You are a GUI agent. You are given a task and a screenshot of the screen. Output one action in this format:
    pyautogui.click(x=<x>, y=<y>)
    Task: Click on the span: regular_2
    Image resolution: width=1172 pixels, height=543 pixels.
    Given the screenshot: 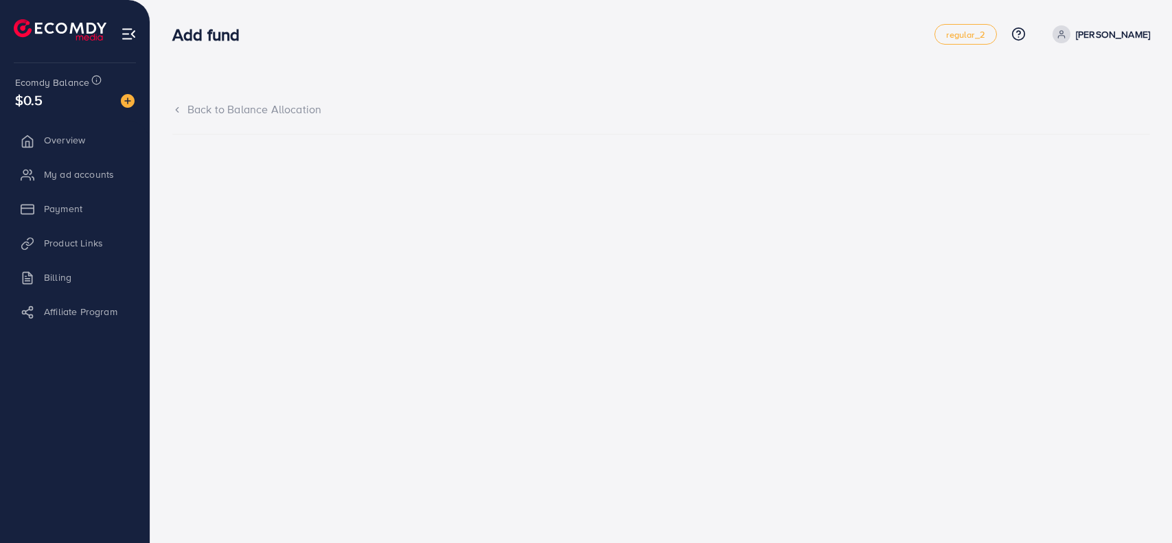 What is the action you would take?
    pyautogui.click(x=965, y=34)
    